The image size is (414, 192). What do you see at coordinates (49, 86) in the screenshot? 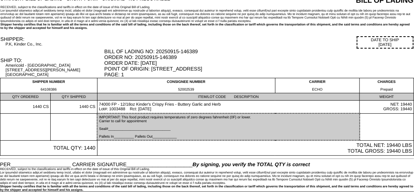
I see `td: SHIPPER NUMBER` at bounding box center [49, 86].